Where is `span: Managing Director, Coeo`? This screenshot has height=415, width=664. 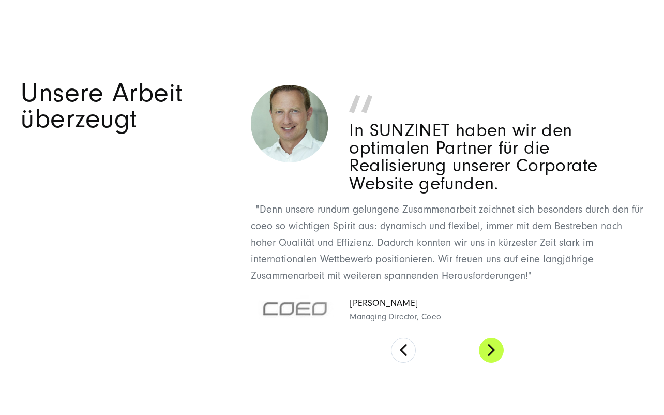
span: Managing Director, Coeo is located at coordinates (395, 317).